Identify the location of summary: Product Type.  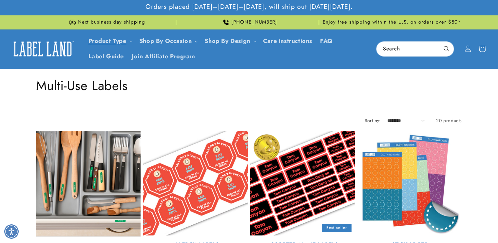
(110, 41).